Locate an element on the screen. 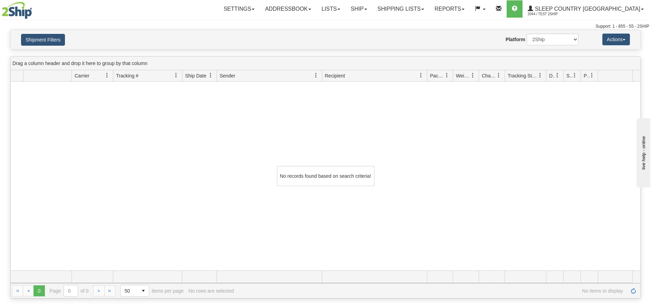 Image resolution: width=651 pixels, height=304 pixels. span: 50 is located at coordinates (129, 291).